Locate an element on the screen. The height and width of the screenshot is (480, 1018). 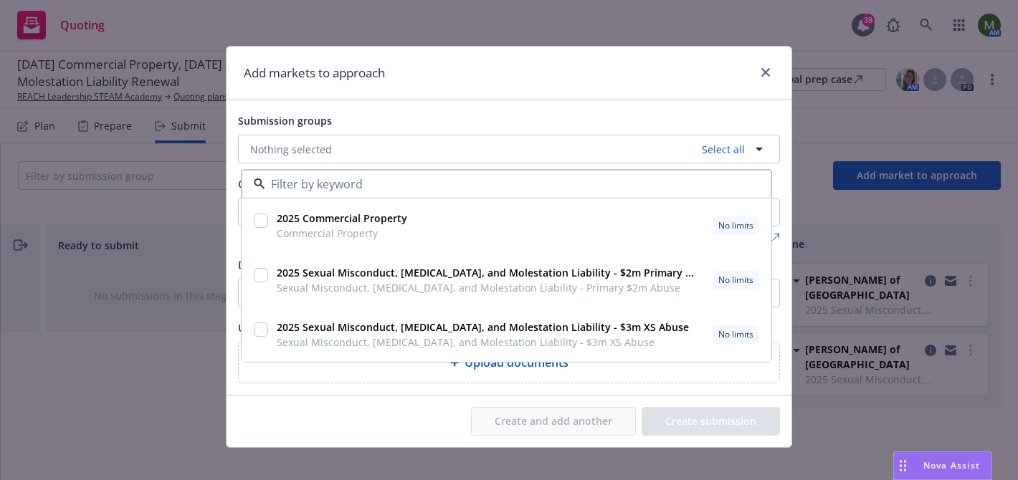
button: Nova Assist is located at coordinates (943, 466).